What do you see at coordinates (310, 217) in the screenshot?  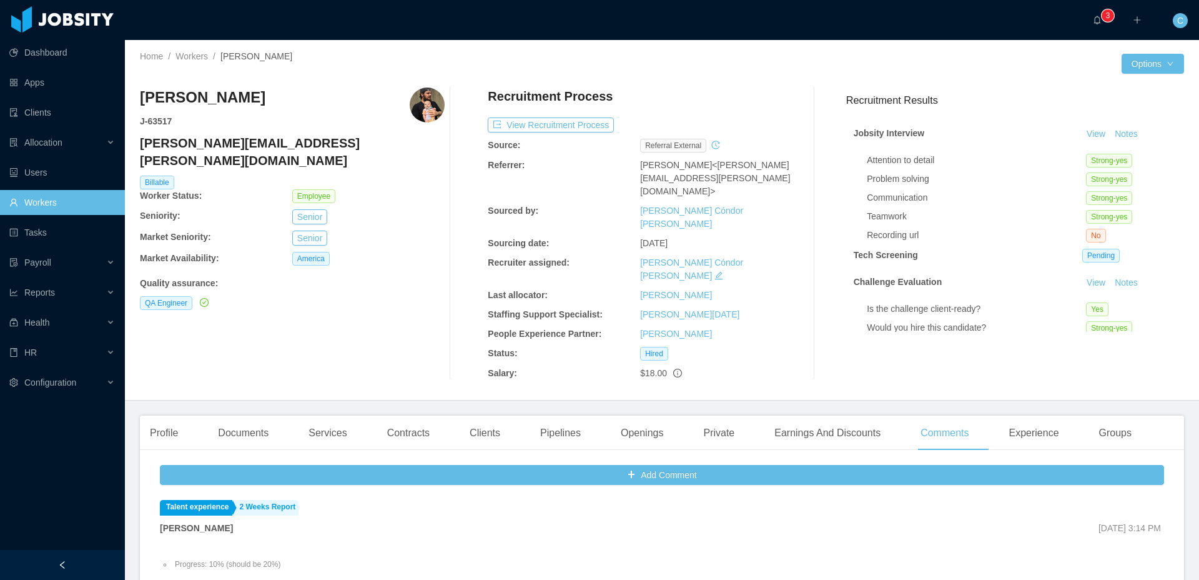 I see `button: Senior` at bounding box center [310, 217].